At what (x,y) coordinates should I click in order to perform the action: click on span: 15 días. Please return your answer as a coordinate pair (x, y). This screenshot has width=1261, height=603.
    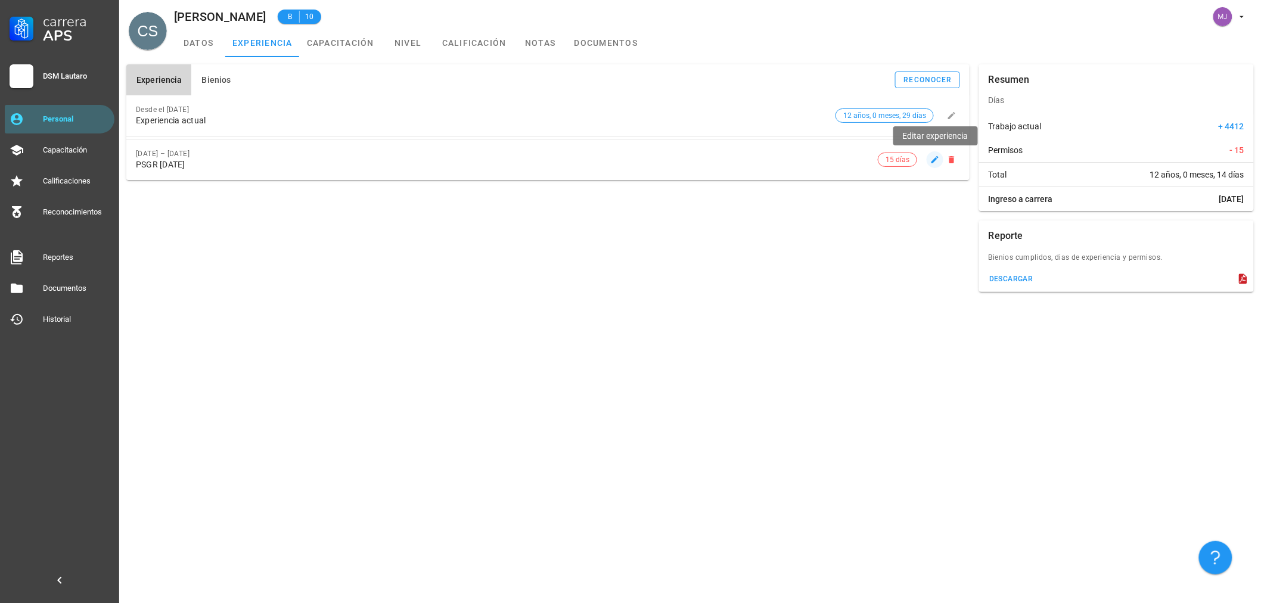
    Looking at the image, I should click on (898, 160).